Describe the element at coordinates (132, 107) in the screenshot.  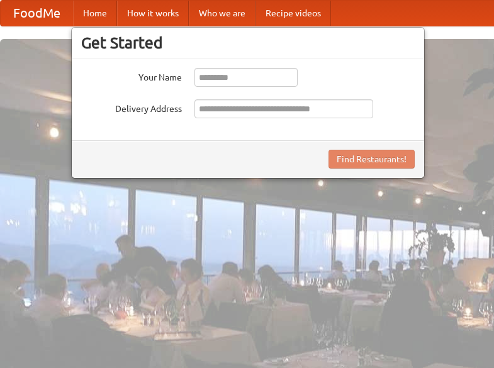
I see `label: Delivery Address` at that location.